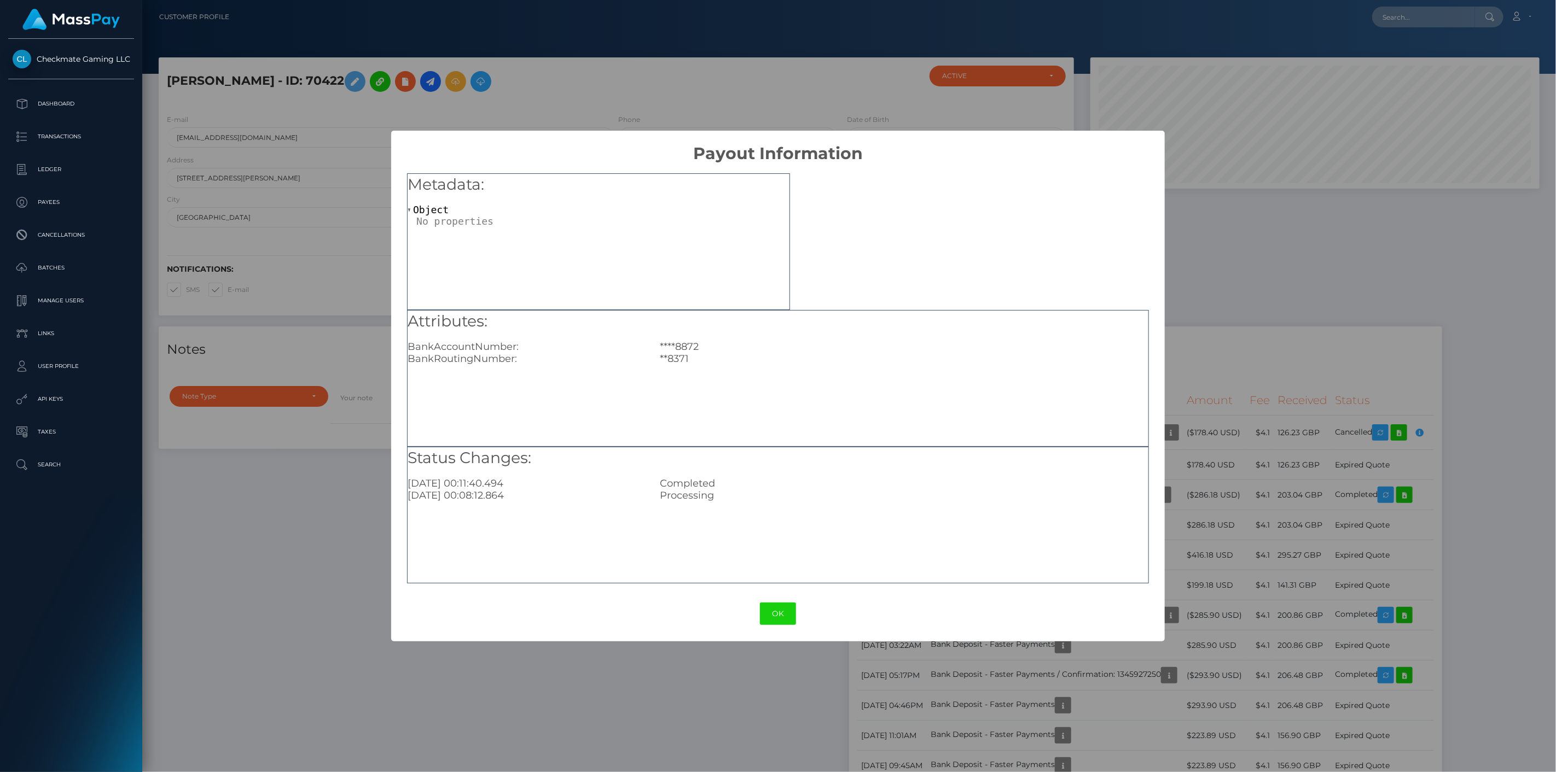 This screenshot has width=1556, height=772. What do you see at coordinates (71, 334) in the screenshot?
I see `p: Links` at bounding box center [71, 334].